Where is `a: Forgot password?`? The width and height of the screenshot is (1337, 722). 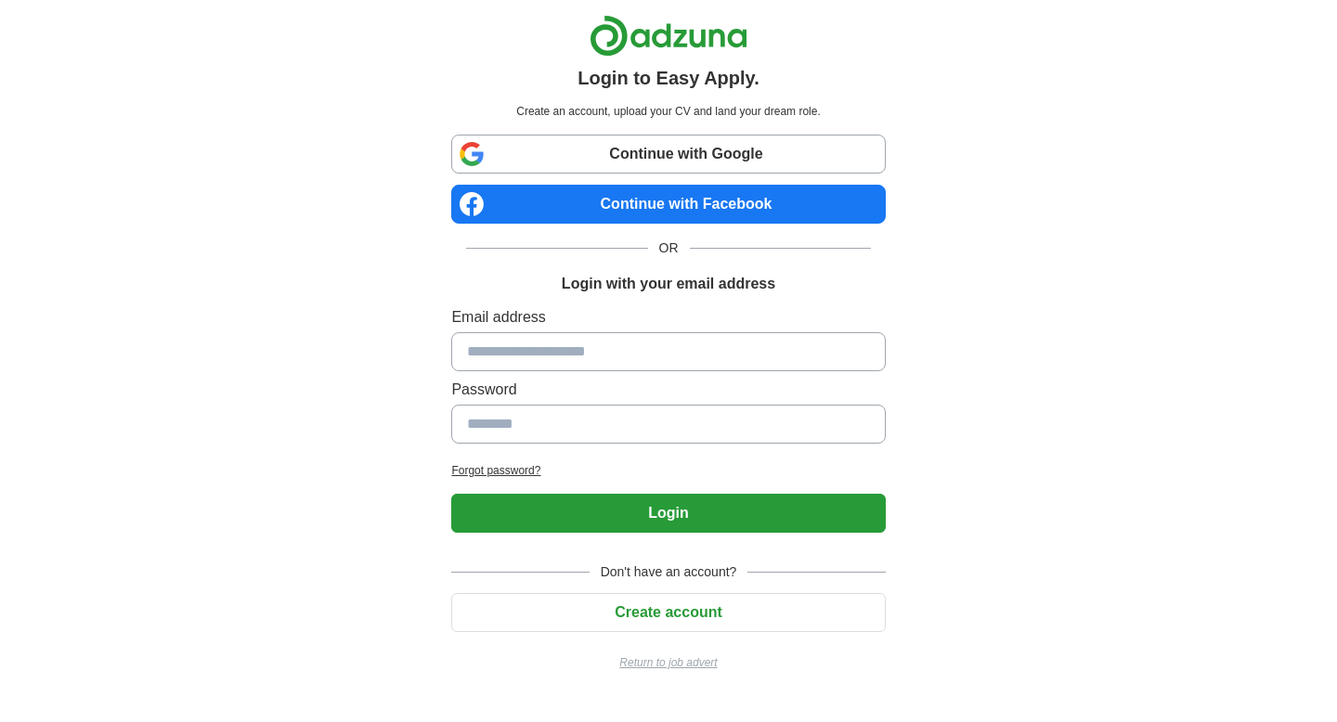 a: Forgot password? is located at coordinates (668, 471).